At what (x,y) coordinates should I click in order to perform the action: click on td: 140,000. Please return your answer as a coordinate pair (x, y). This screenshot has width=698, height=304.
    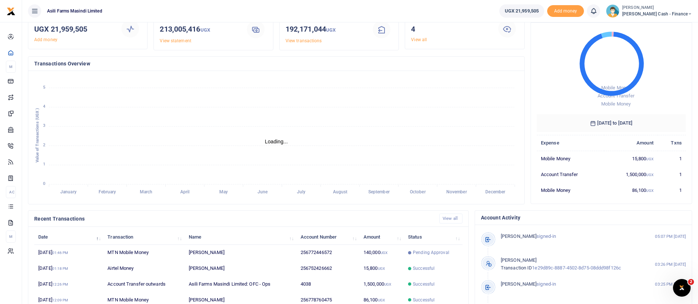
    Looking at the image, I should click on (382, 253).